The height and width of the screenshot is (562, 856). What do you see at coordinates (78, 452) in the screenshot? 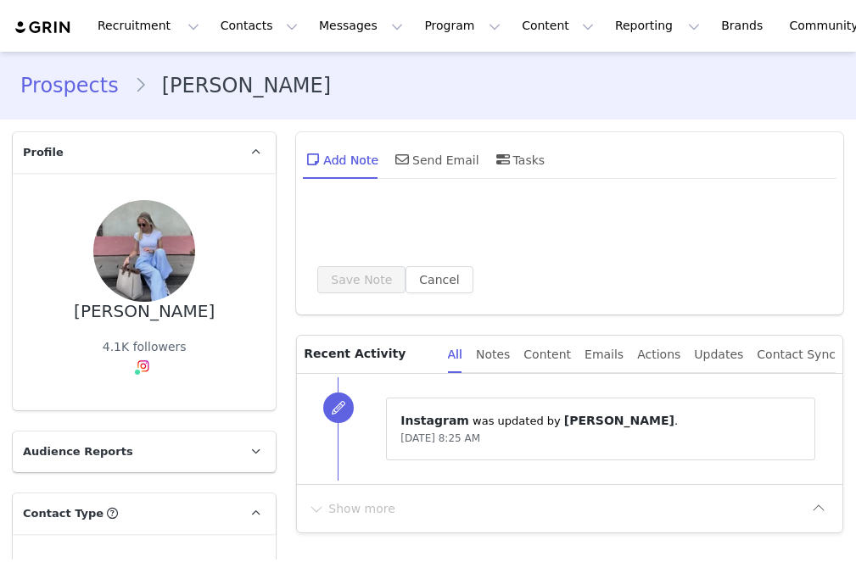
I see `span: Audience Reports` at bounding box center [78, 452].